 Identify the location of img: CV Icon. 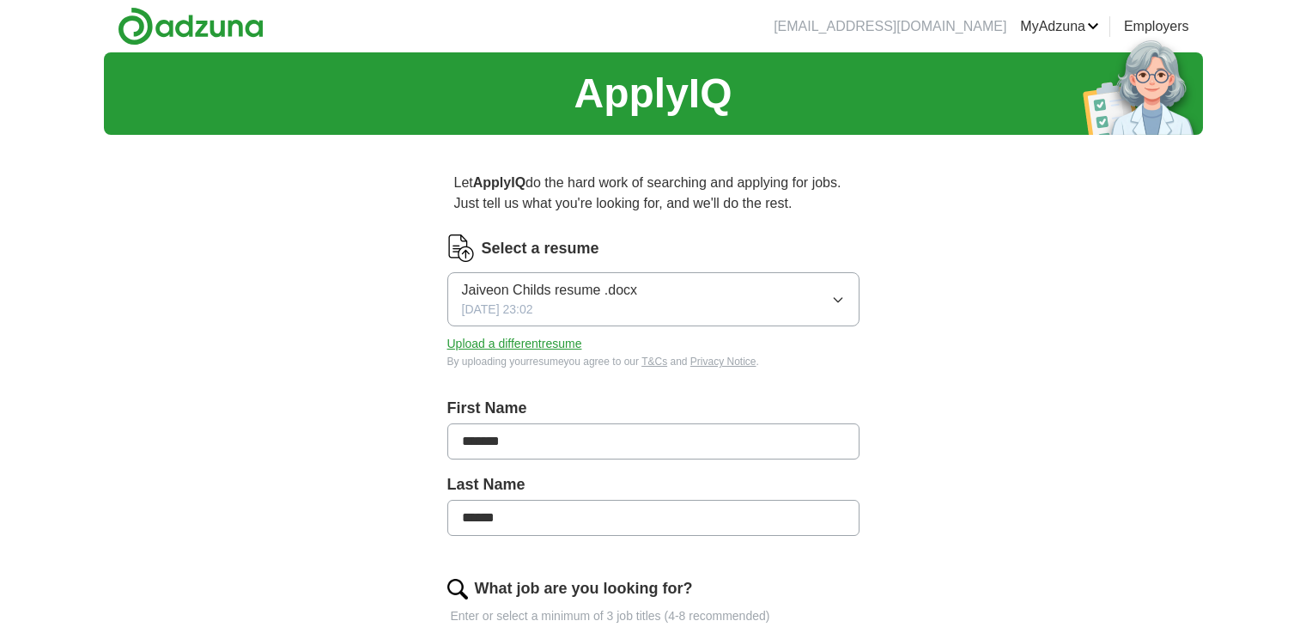
(461, 248).